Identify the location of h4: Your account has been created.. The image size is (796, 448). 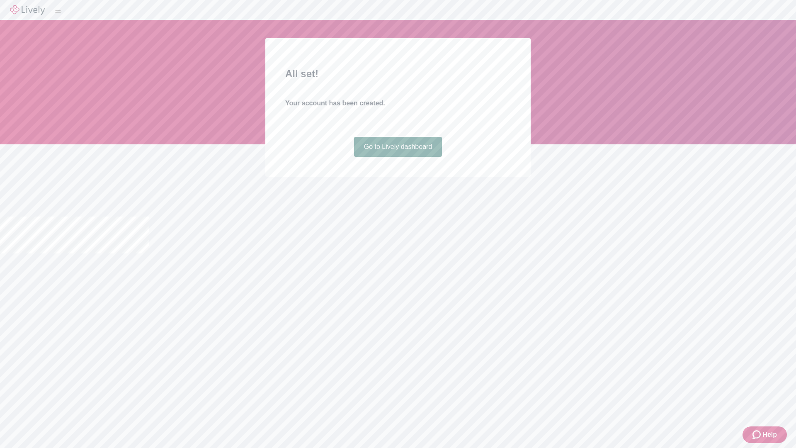
(398, 103).